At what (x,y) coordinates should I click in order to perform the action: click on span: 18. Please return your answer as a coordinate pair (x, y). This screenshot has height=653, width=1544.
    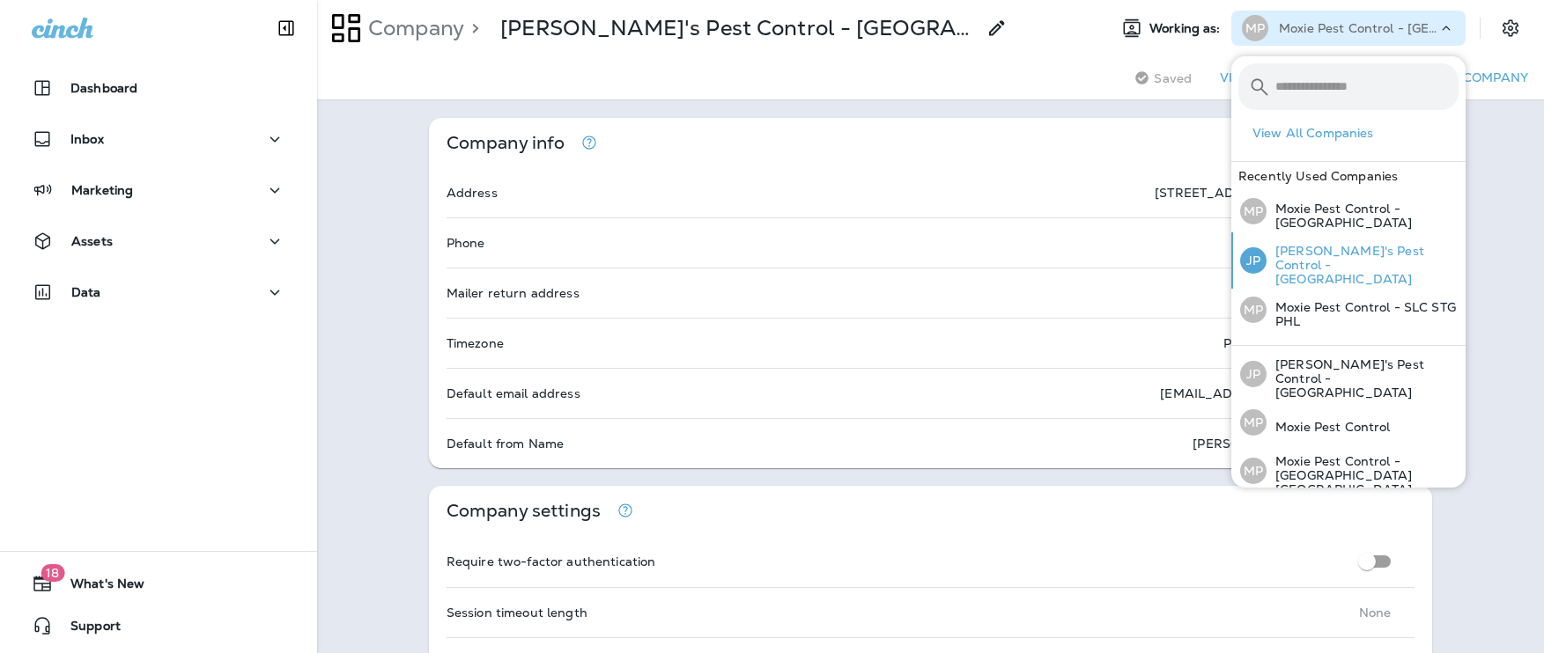
    Looking at the image, I should click on (52, 573).